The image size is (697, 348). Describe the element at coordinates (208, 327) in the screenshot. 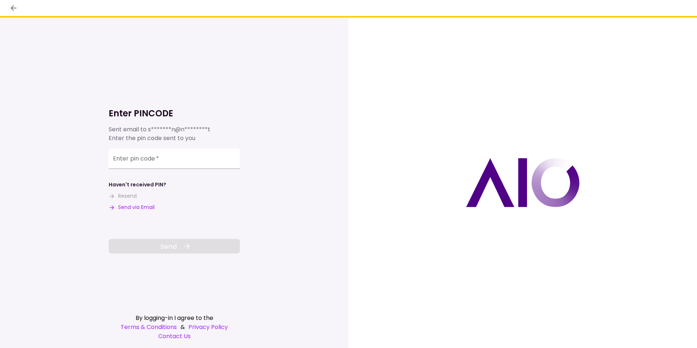

I see `a: Privacy Policy` at that location.